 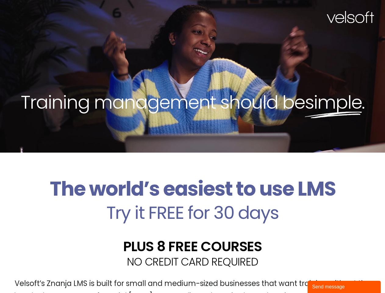 I want to click on h2: Try it FREE for 30 days, so click(x=192, y=212).